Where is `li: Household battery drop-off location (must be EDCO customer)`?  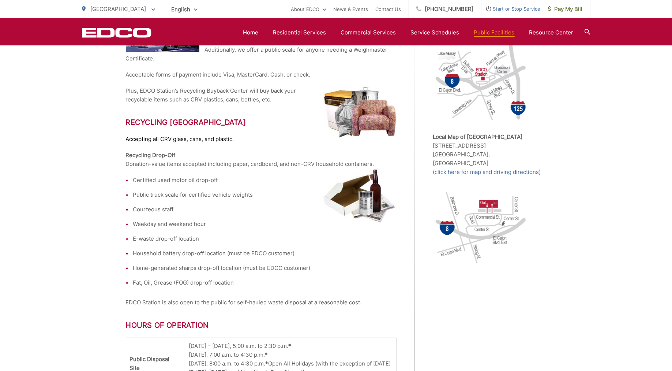
li: Household battery drop-off location (must be EDCO customer) is located at coordinates (265, 253).